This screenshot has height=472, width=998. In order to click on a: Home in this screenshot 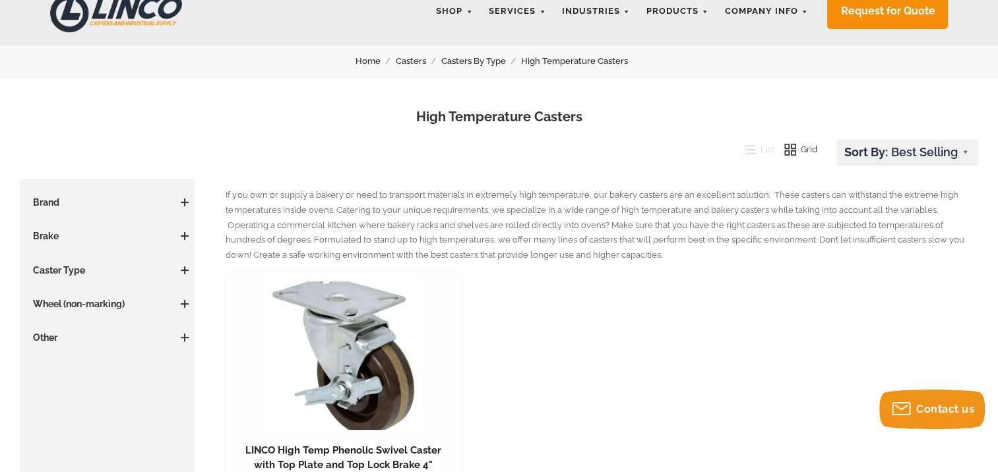, I will do `click(375, 61)`.